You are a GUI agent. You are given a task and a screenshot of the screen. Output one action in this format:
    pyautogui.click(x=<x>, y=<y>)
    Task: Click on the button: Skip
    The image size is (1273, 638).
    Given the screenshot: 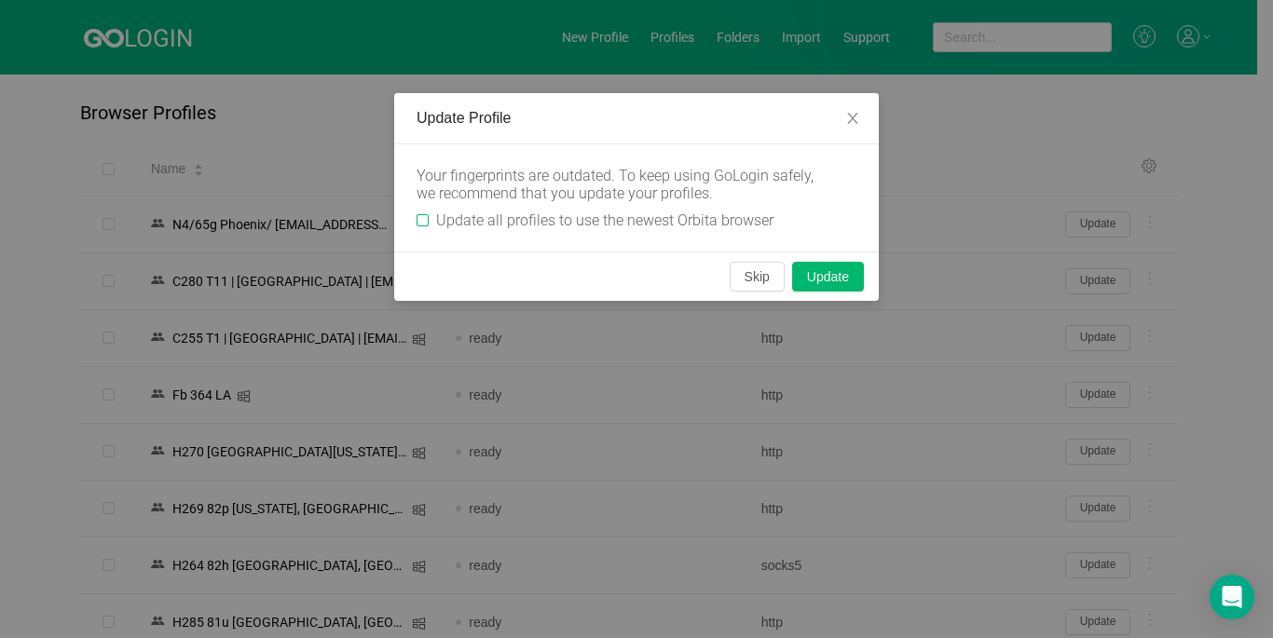 What is the action you would take?
    pyautogui.click(x=756, y=277)
    